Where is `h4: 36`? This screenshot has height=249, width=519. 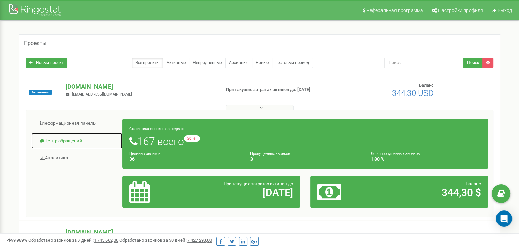 h4: 36 is located at coordinates (185, 159).